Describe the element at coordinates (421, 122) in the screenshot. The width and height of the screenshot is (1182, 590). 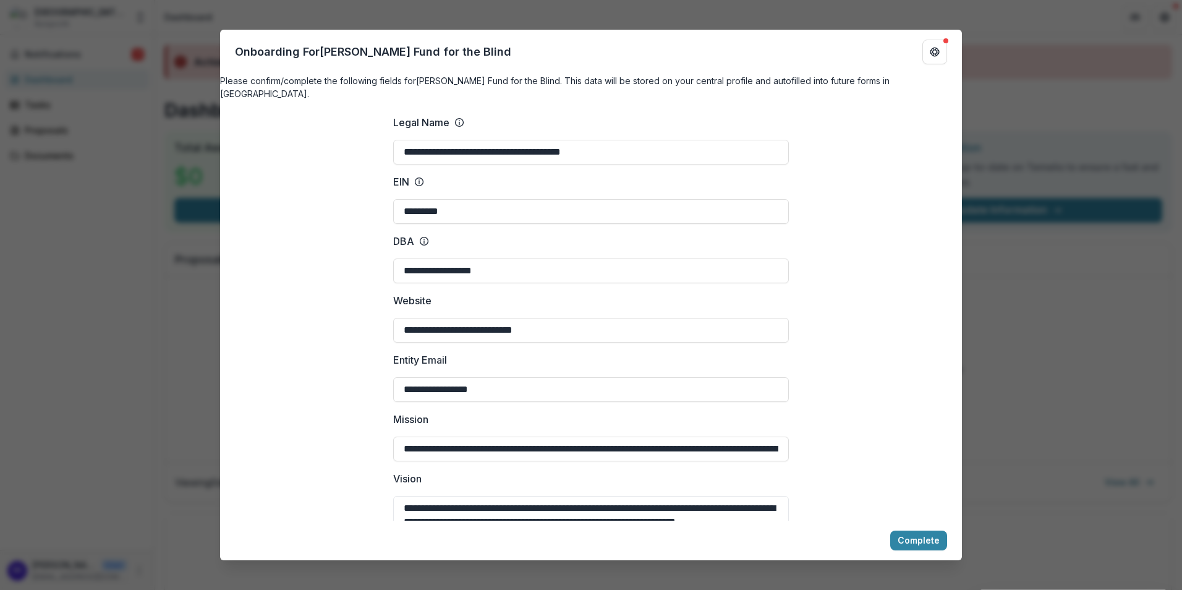
I see `p: Legal Name` at that location.